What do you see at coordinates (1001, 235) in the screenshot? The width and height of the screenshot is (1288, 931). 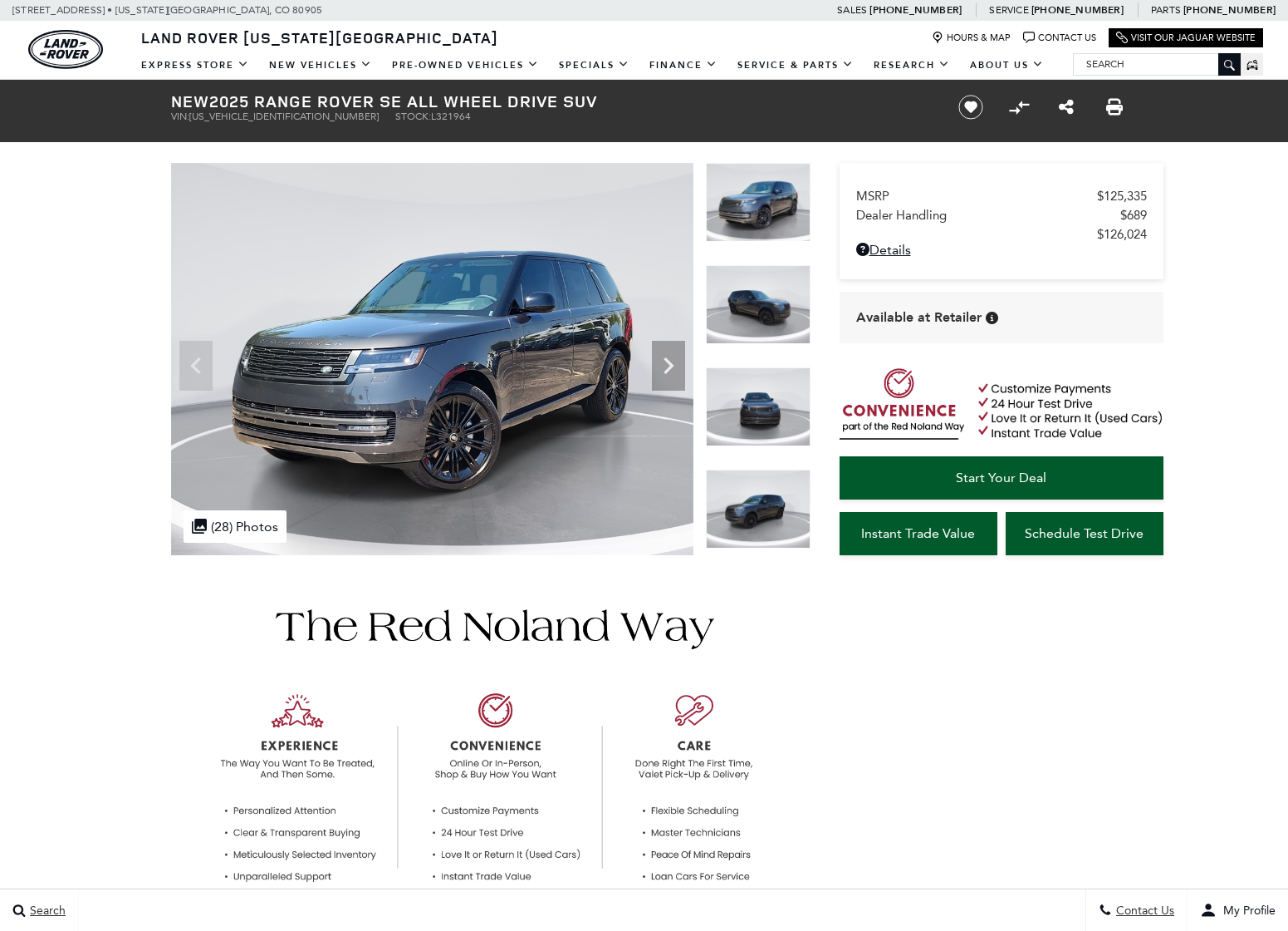 I see `a: $126,024` at bounding box center [1001, 235].